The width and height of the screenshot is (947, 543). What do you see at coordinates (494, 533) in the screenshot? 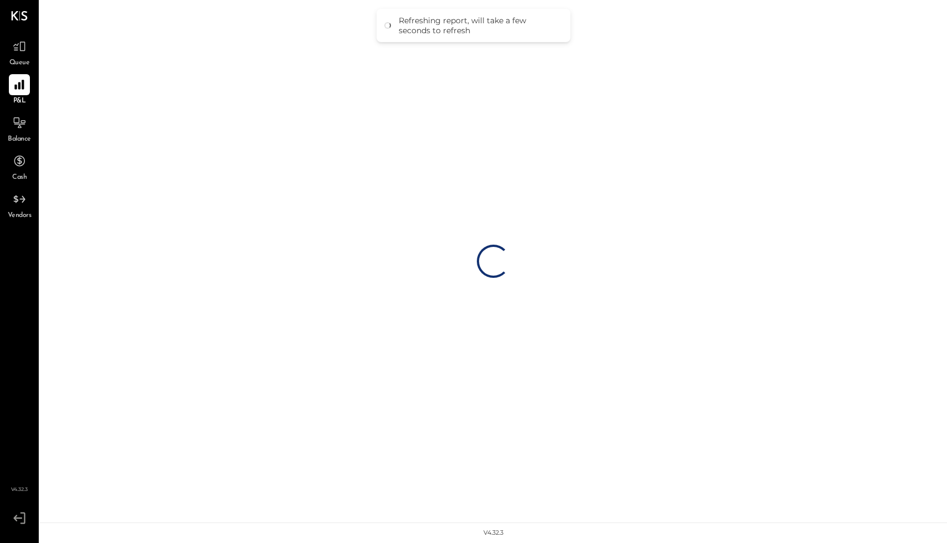
I see `div: v 4.32.3` at bounding box center [494, 533].